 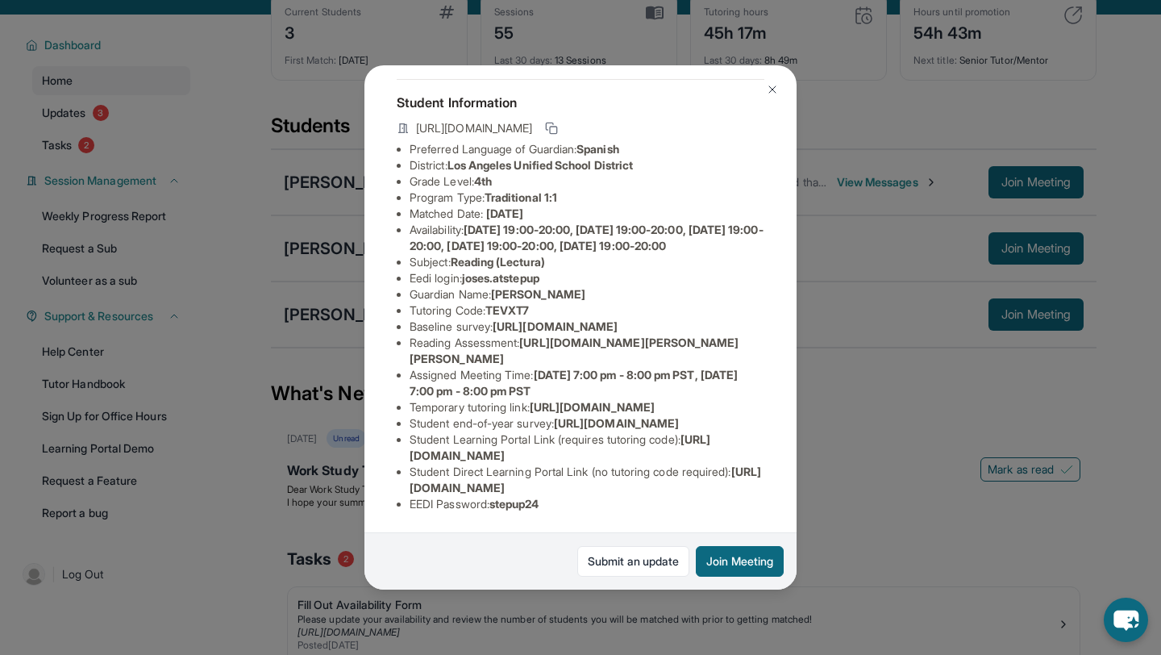 What do you see at coordinates (587, 383) in the screenshot?
I see `li: Assigned Meeting Time :` at bounding box center [587, 383].